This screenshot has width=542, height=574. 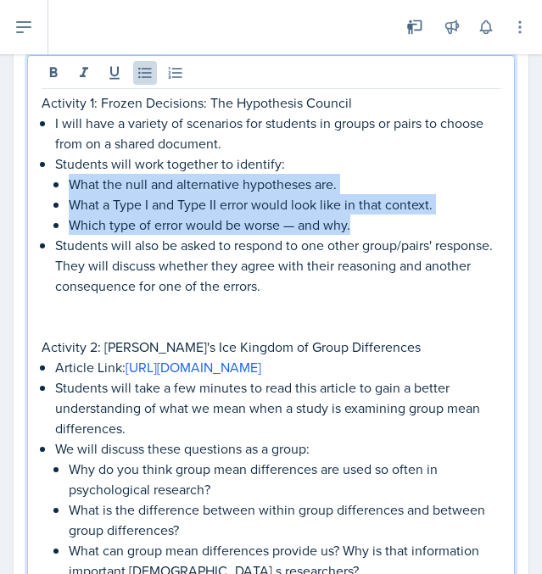 What do you see at coordinates (277, 164) in the screenshot?
I see `p: Students will work together to identify:` at bounding box center [277, 164].